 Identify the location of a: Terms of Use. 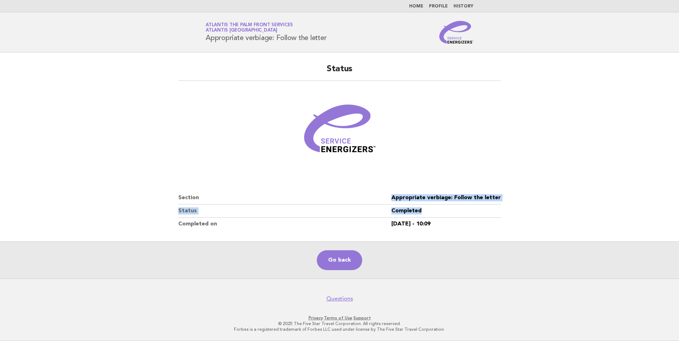
(338, 318).